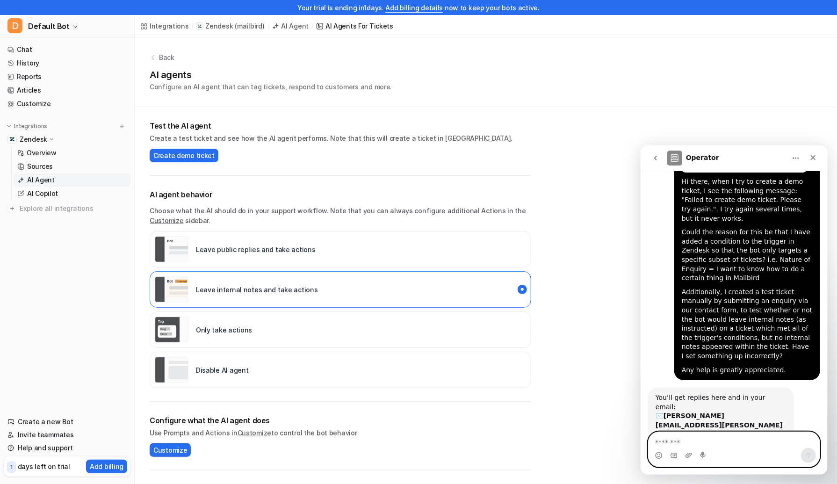 Image resolution: width=837 pixels, height=484 pixels. I want to click on p: AI Copilot, so click(43, 194).